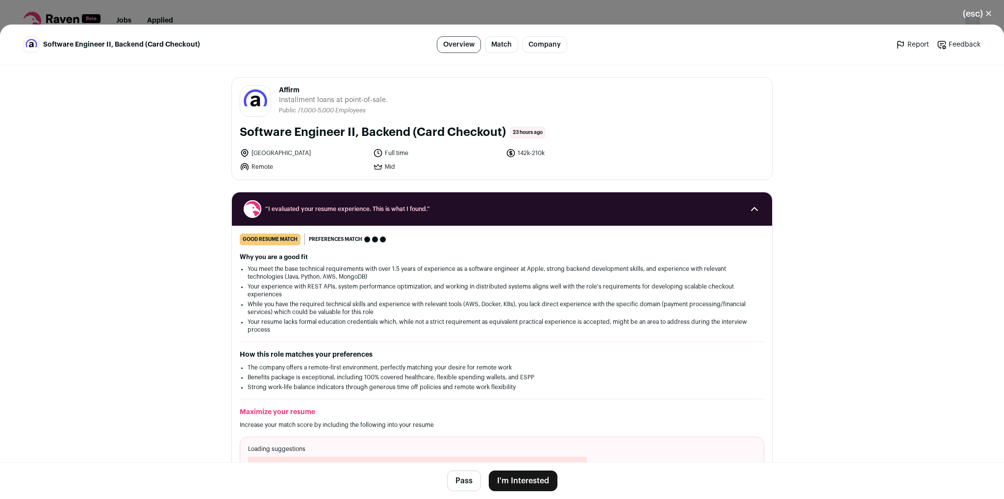  Describe the element at coordinates (437, 167) in the screenshot. I see `li: Mid` at that location.